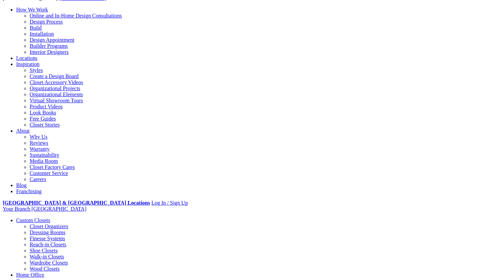 This screenshot has width=495, height=280. Describe the element at coordinates (16, 209) in the screenshot. I see `span: Your Branch` at that location.